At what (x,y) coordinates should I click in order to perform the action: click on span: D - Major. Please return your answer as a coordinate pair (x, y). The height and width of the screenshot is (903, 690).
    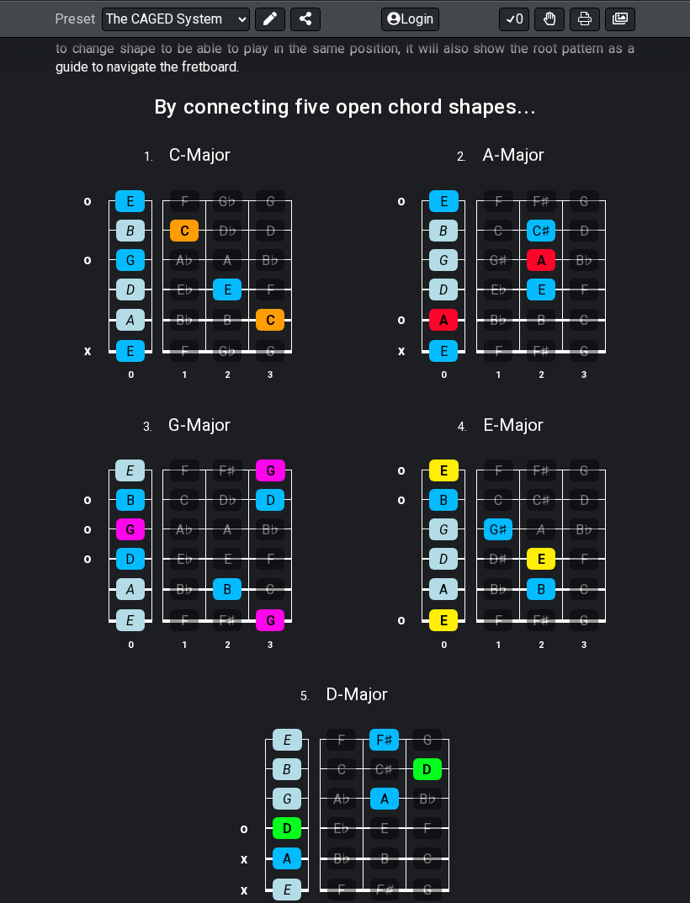
    Looking at the image, I should click on (357, 694).